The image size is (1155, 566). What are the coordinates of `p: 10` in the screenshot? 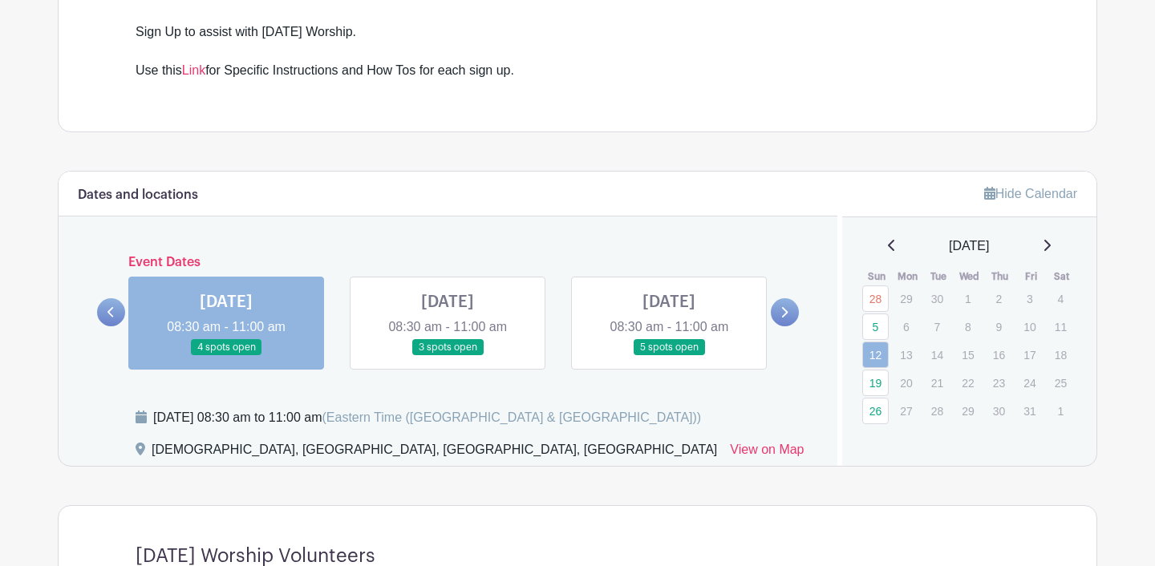 It's located at (1029, 327).